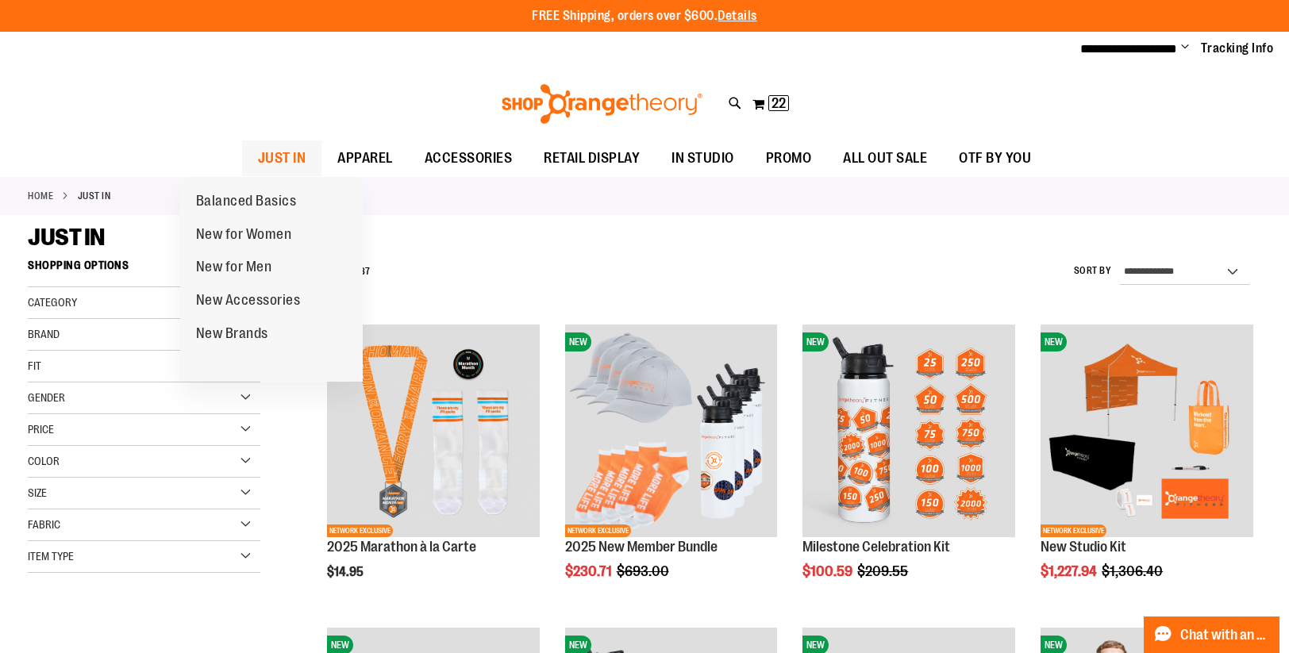  Describe the element at coordinates (1133, 571) in the screenshot. I see `span: $1,306.40` at that location.